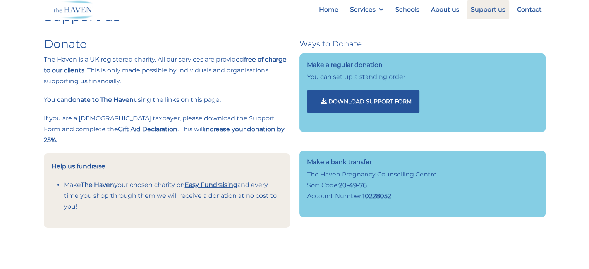  Describe the element at coordinates (164, 134) in the screenshot. I see `strong: increase your donation by 25%` at that location.